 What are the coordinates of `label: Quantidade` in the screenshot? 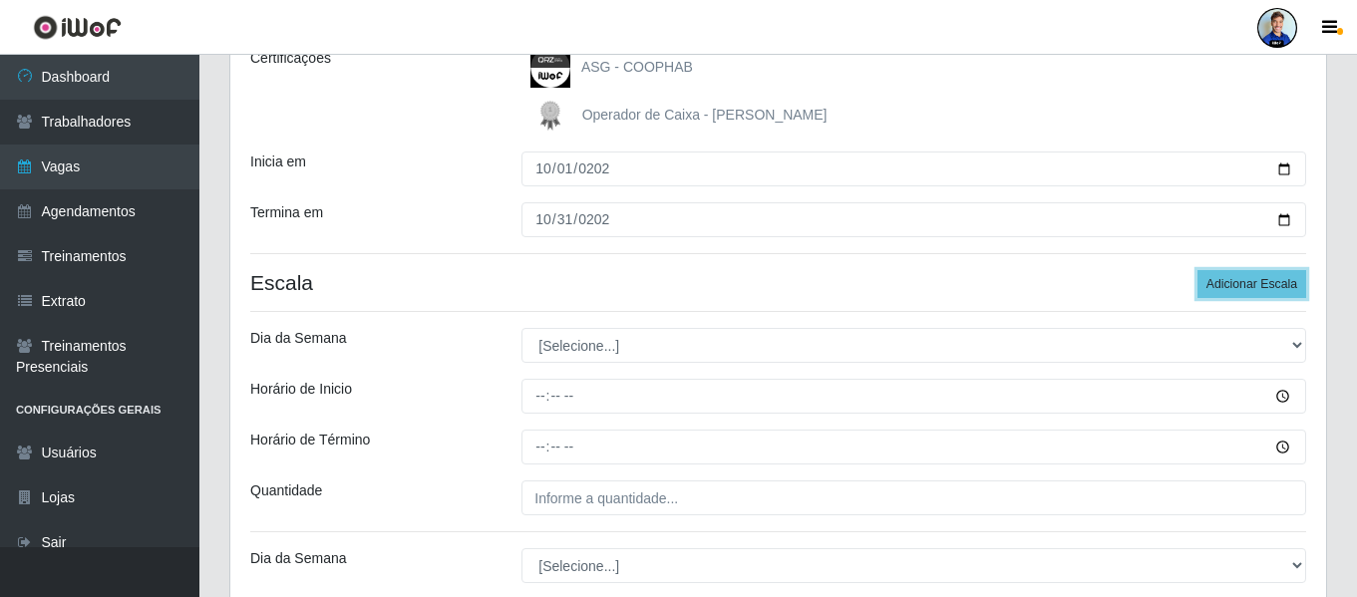 It's located at (286, 490).